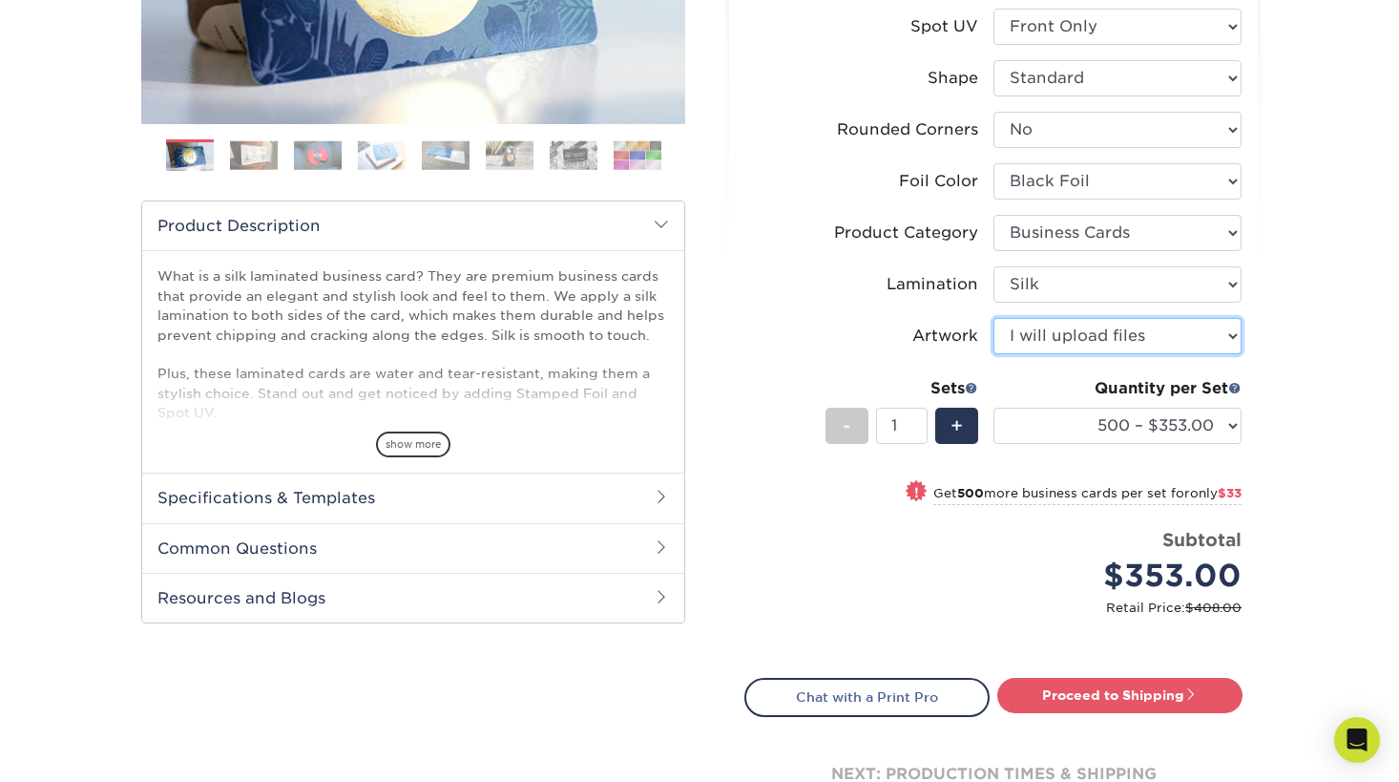 The width and height of the screenshot is (1399, 782). What do you see at coordinates (902, 388) in the screenshot?
I see `div: Sets` at bounding box center [902, 388].